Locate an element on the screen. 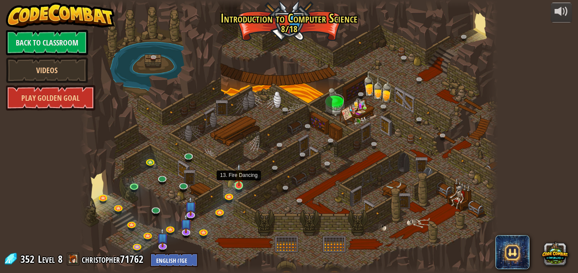 The image size is (578, 273). a: christopher71762 is located at coordinates (114, 259).